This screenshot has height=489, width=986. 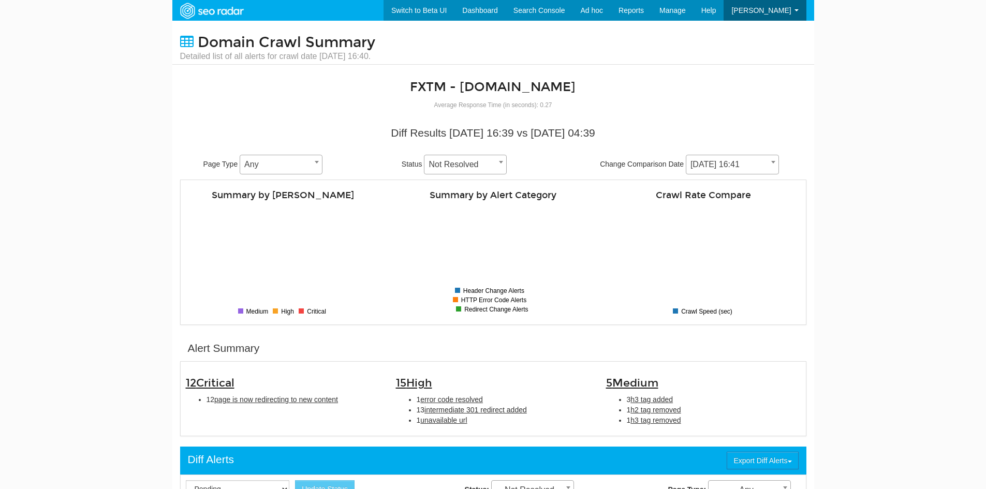 I want to click on span: Ad hoc, so click(x=591, y=10).